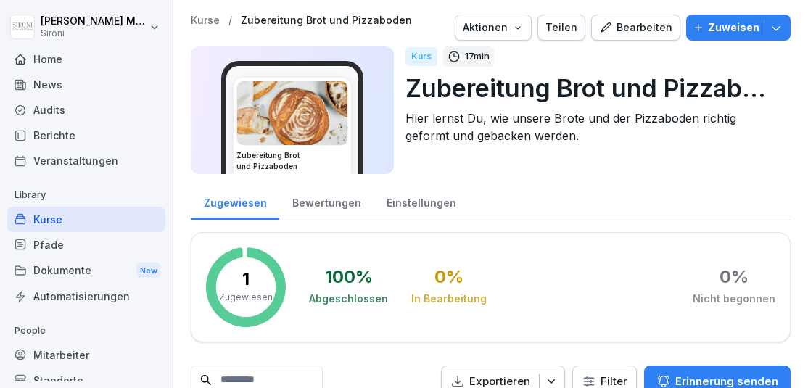 The image size is (808, 388). I want to click on p: Hier lernst Du, wie unsere Brote und der Pizzaboden richtig geformt und gebacken werden., so click(592, 127).